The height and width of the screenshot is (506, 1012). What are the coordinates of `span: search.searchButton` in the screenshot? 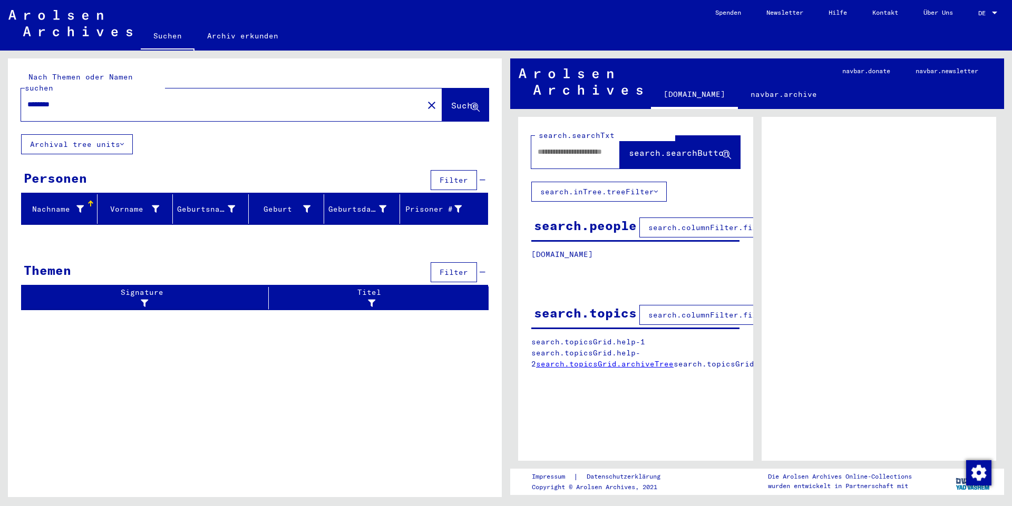 It's located at (679, 153).